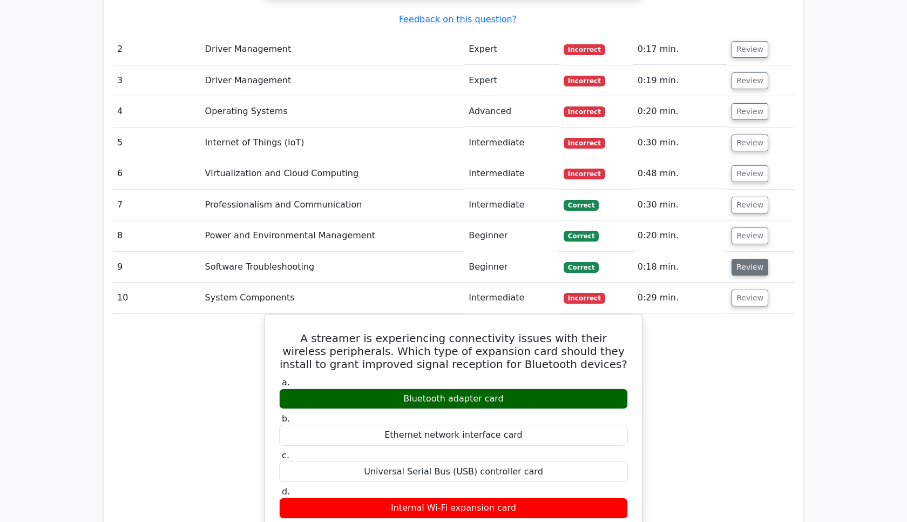 Image resolution: width=907 pixels, height=522 pixels. What do you see at coordinates (681, 298) in the screenshot?
I see `td: 0:29 min.` at bounding box center [681, 298].